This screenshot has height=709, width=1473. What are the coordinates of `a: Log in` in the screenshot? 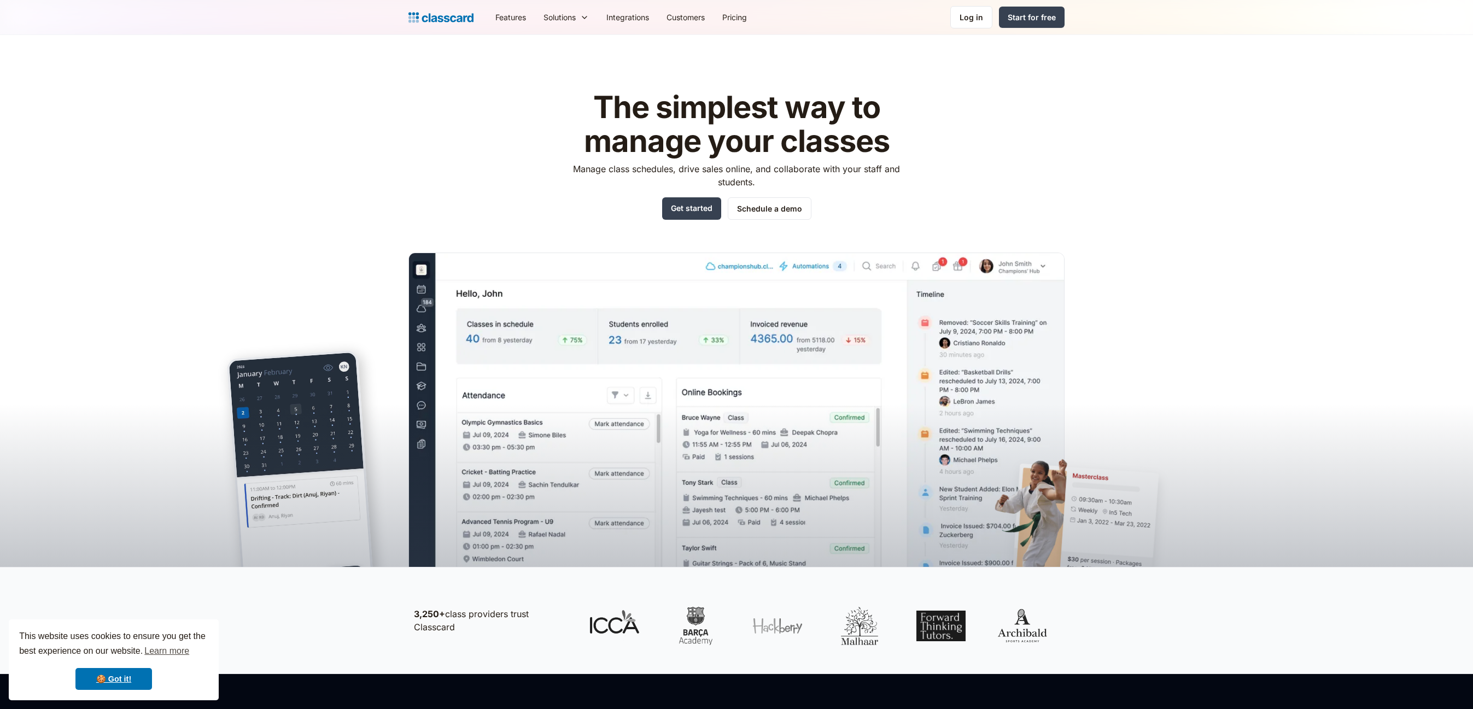 It's located at (971, 17).